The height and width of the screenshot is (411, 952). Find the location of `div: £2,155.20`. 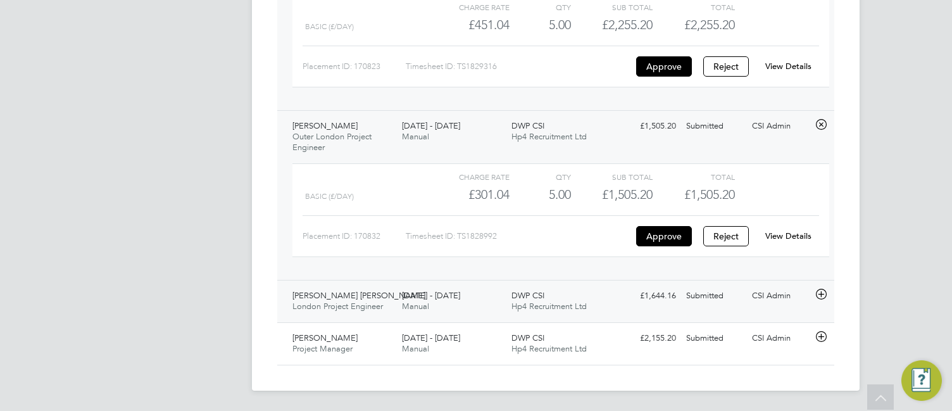

div: £2,155.20 is located at coordinates (648, 338).